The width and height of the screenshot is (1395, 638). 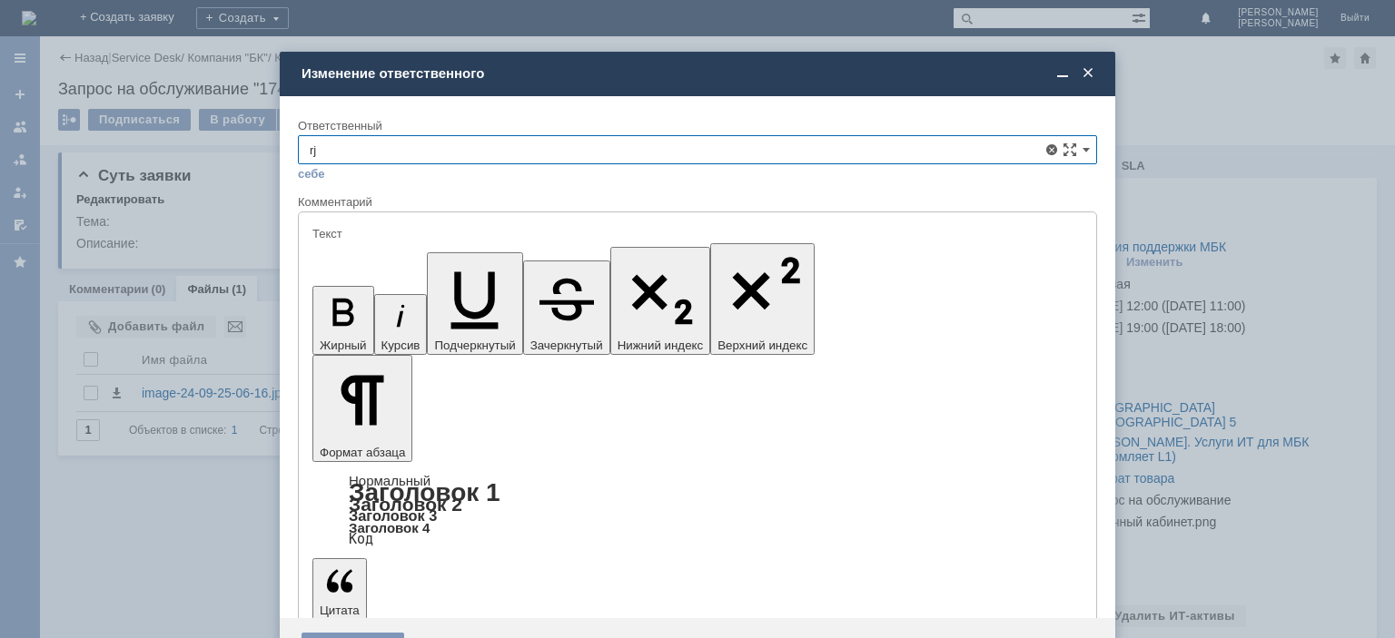 I want to click on span: Курсив, so click(x=400, y=345).